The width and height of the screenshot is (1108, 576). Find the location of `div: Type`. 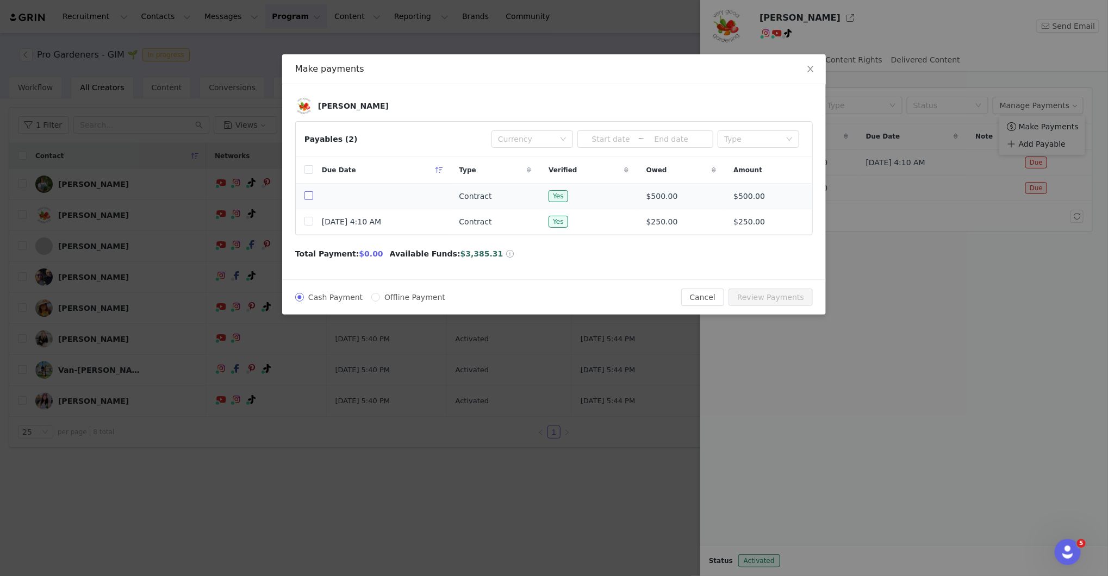

div: Type is located at coordinates (752, 139).